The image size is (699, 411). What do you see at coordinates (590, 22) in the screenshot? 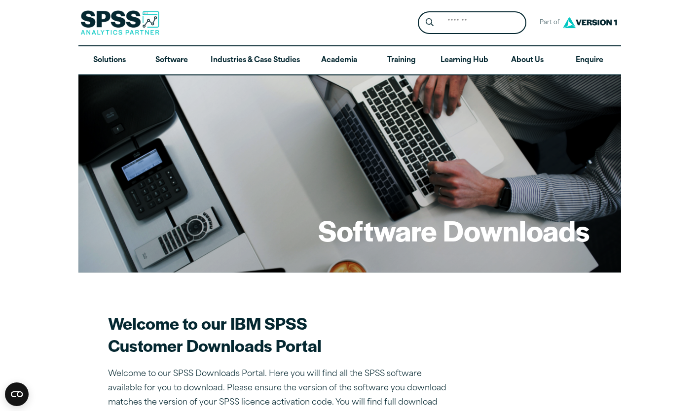
I see `img: Version1 Logo` at bounding box center [590, 22].